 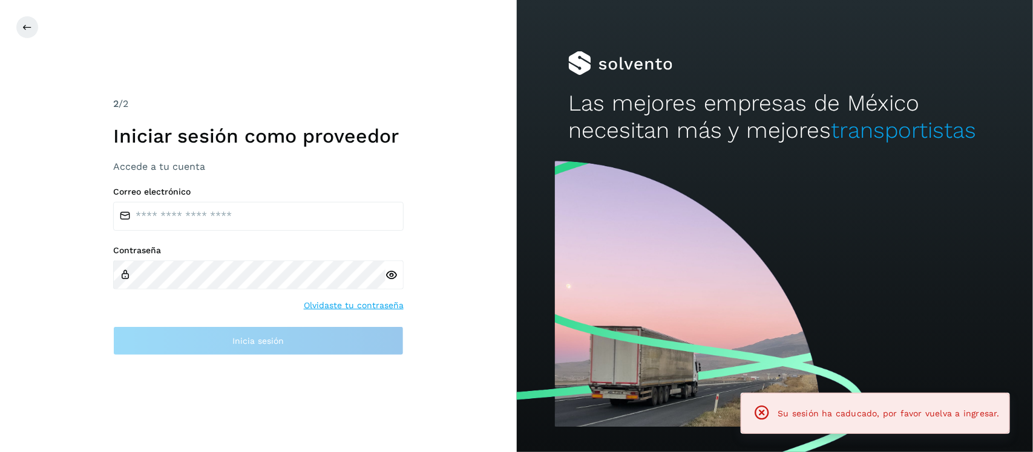 I want to click on a: Olvidaste tu contraseña, so click(x=353, y=305).